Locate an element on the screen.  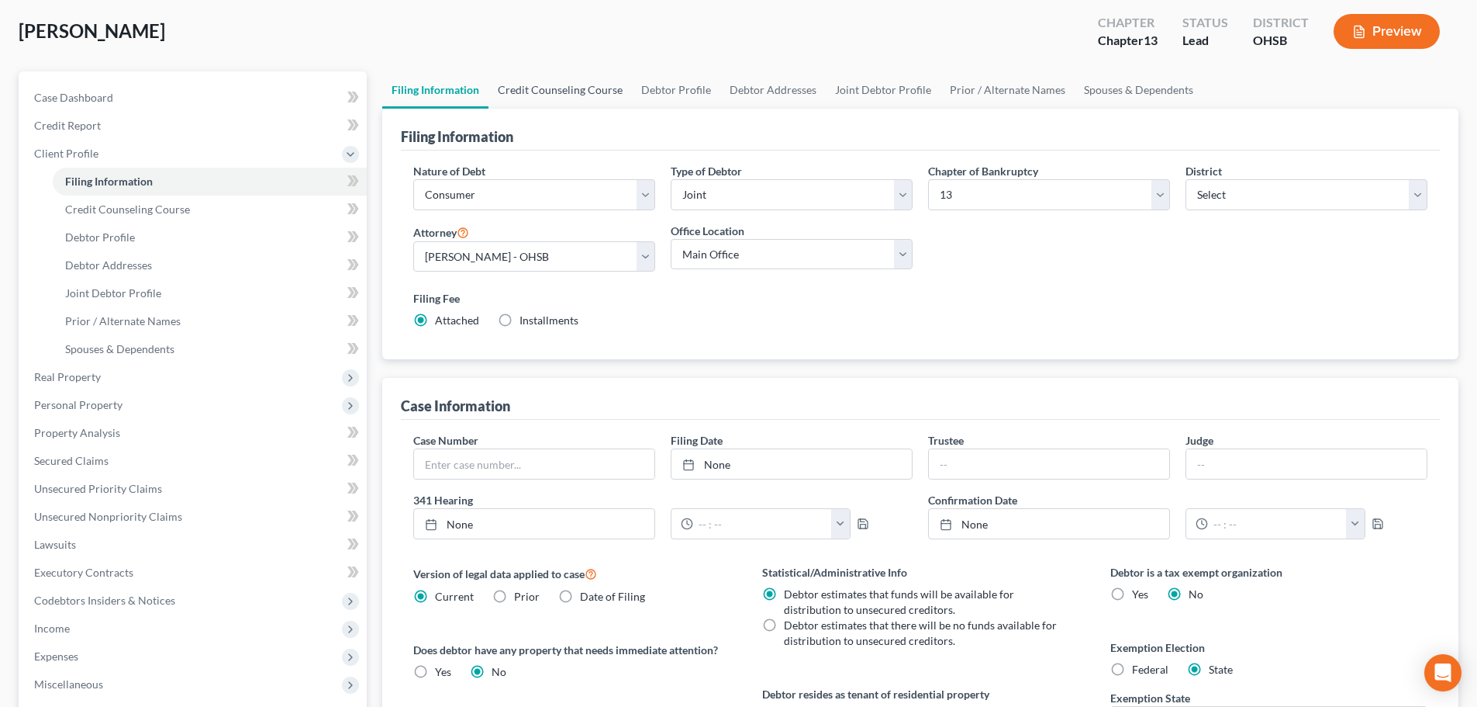
span: Debtor Addresses is located at coordinates (109, 264).